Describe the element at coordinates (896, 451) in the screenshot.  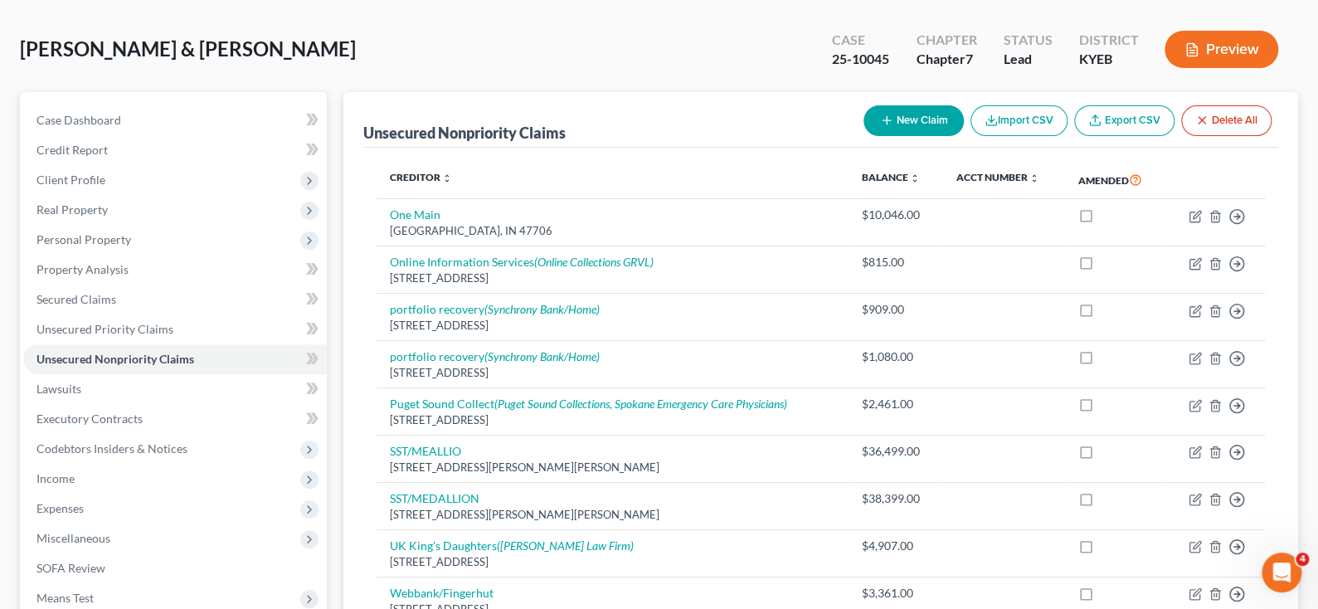
I see `div: $36,499.00` at that location.